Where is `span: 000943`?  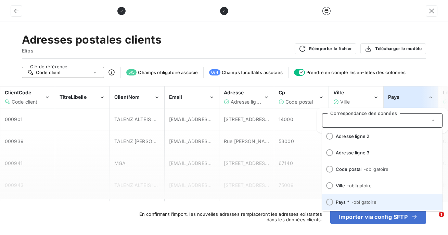
span: 000943 is located at coordinates (14, 185).